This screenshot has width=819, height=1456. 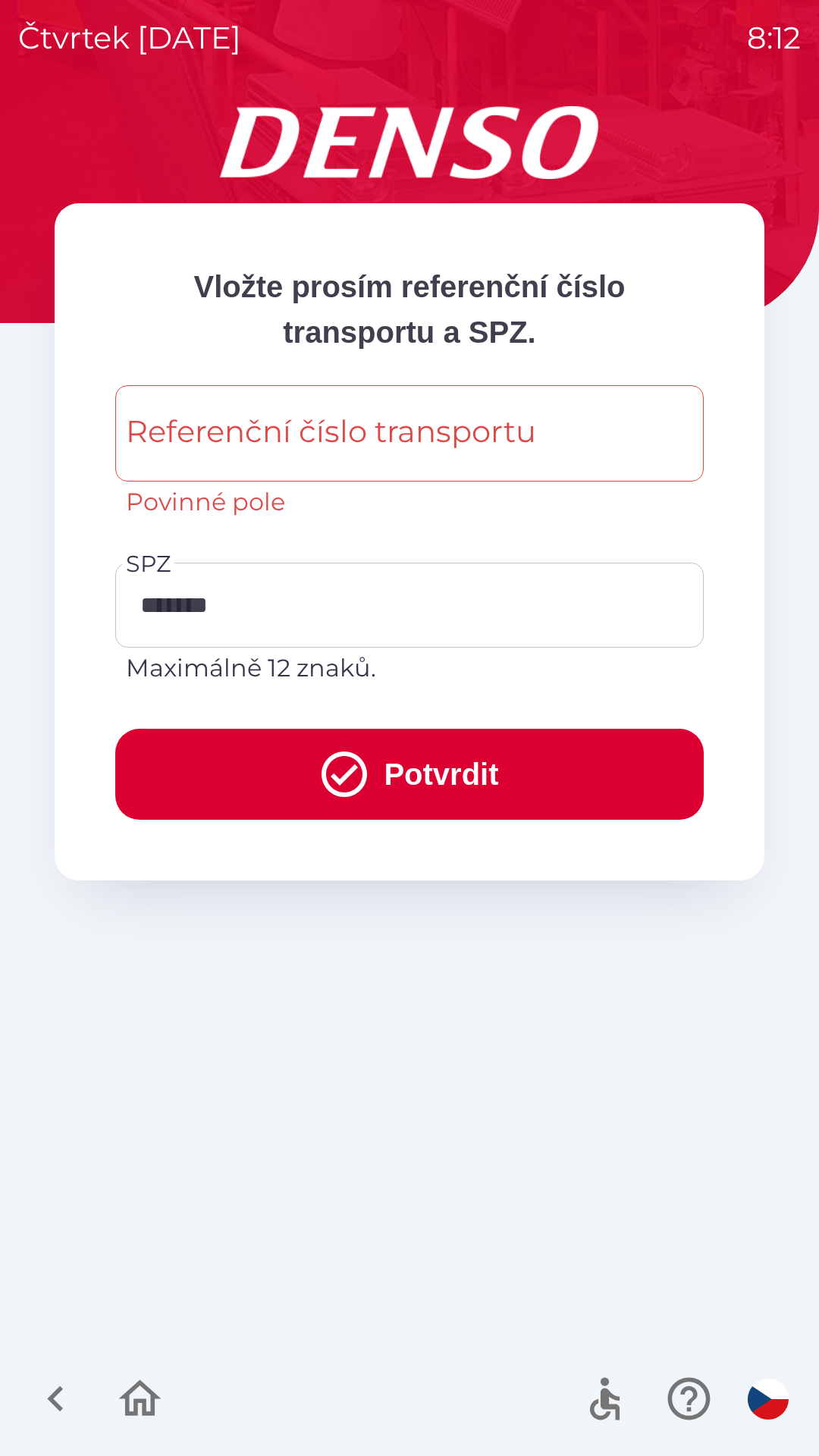 I want to click on label: SPZ, so click(x=148, y=564).